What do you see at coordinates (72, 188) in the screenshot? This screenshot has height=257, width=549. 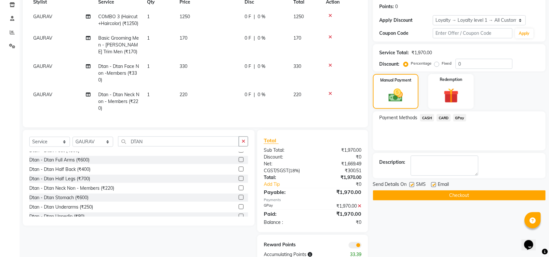 I see `div: Dtan - Dtan Neck Non - Members (₹220)` at bounding box center [72, 188].